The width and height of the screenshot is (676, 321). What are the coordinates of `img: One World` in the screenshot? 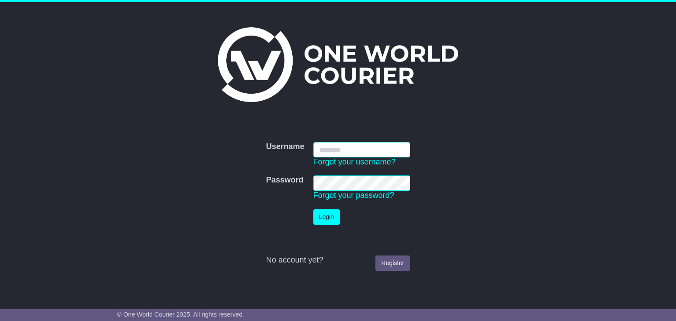 It's located at (338, 65).